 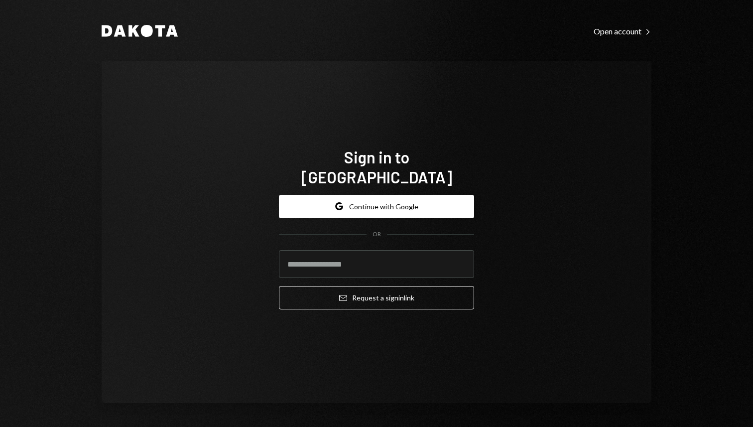 I want to click on a: Open account, so click(x=622, y=31).